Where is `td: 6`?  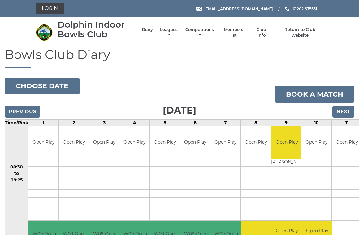
td: 6 is located at coordinates (195, 123).